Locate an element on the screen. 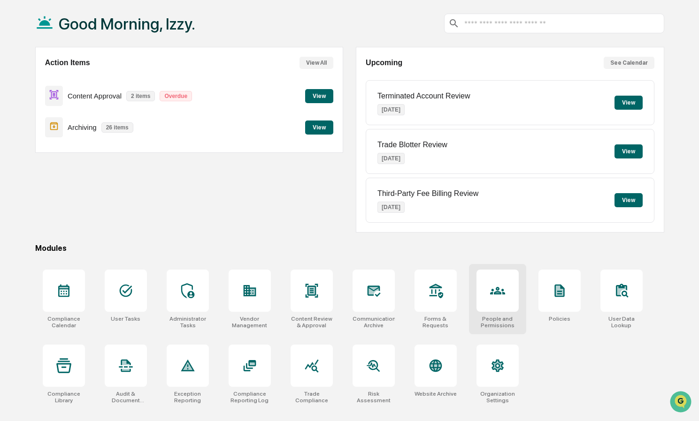  h2: Action Items is located at coordinates (68, 63).